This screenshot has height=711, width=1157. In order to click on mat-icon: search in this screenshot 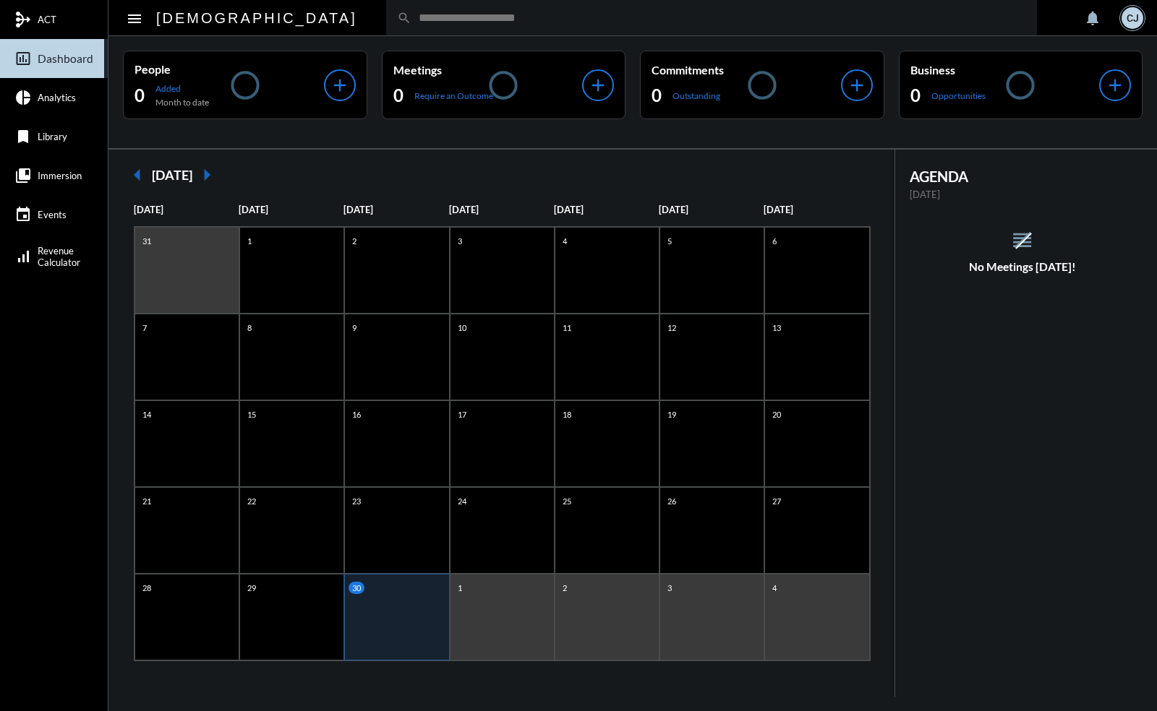, I will do `click(404, 18)`.